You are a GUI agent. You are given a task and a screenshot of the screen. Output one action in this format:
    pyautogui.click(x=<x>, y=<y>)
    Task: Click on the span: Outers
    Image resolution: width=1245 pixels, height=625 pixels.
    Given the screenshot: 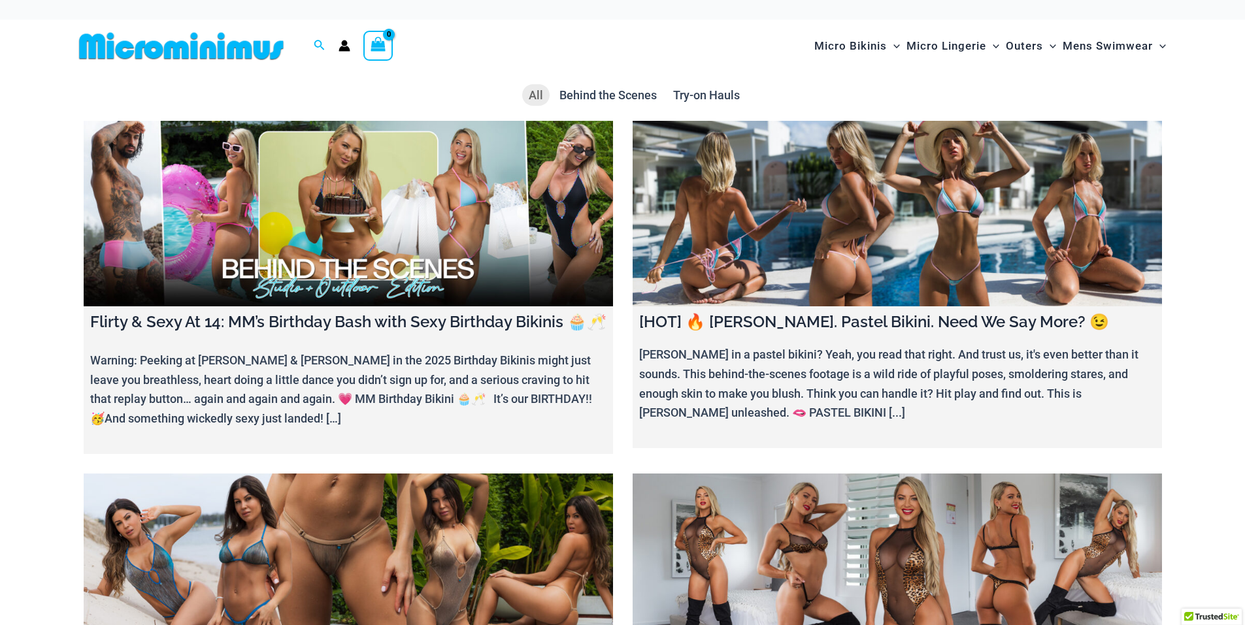 What is the action you would take?
    pyautogui.click(x=1024, y=46)
    